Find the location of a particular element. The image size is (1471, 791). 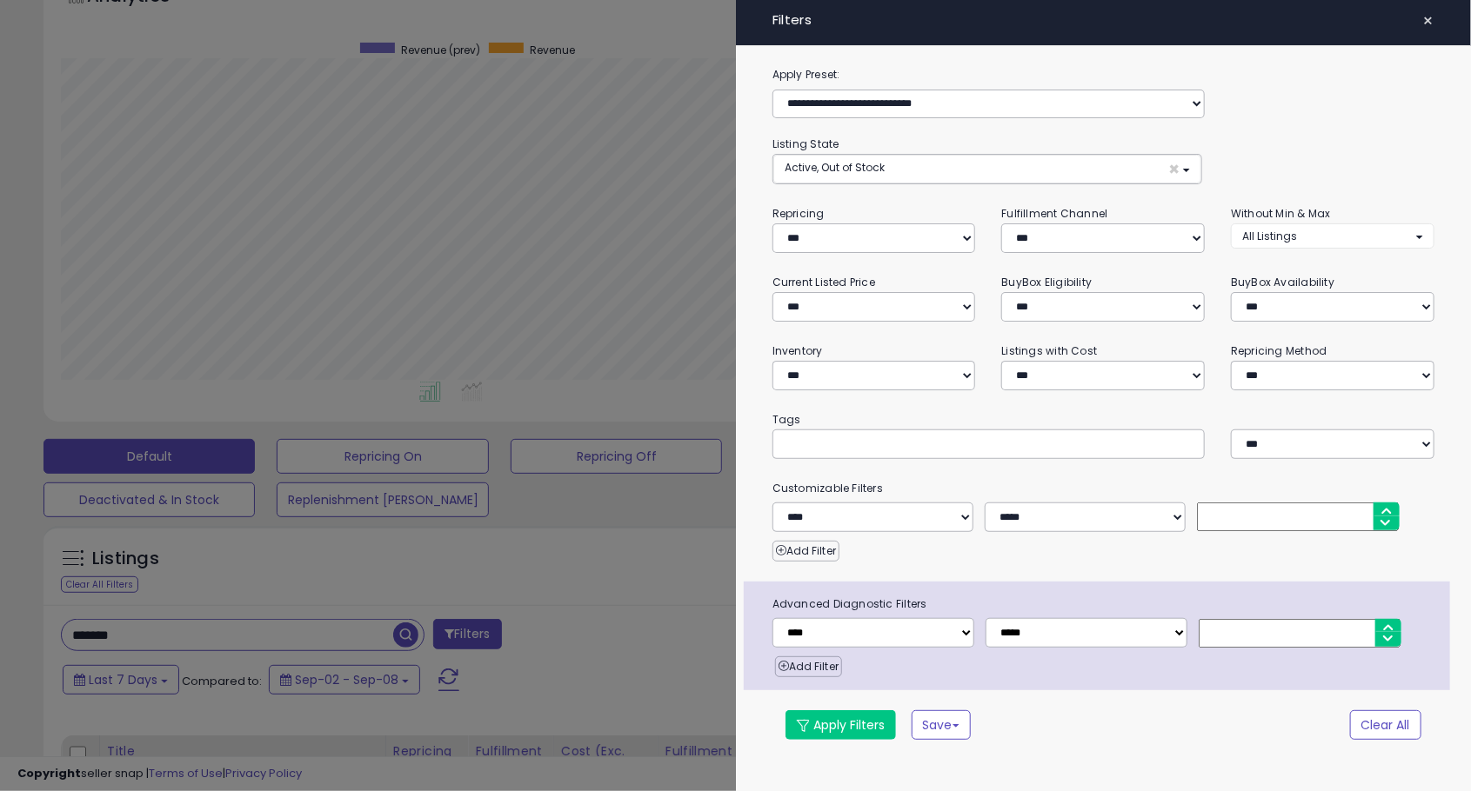

small: Without Min & Max is located at coordinates (1280, 213).